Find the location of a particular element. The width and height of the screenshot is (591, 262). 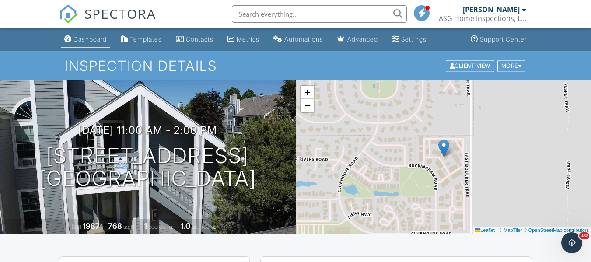

span: 10 is located at coordinates (584, 236).